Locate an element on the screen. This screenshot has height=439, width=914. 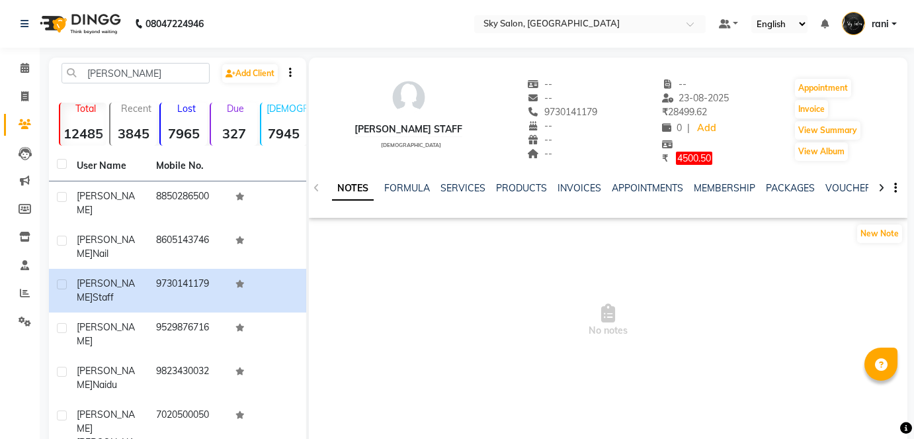
span: 4500.50 is located at coordinates (694, 158).